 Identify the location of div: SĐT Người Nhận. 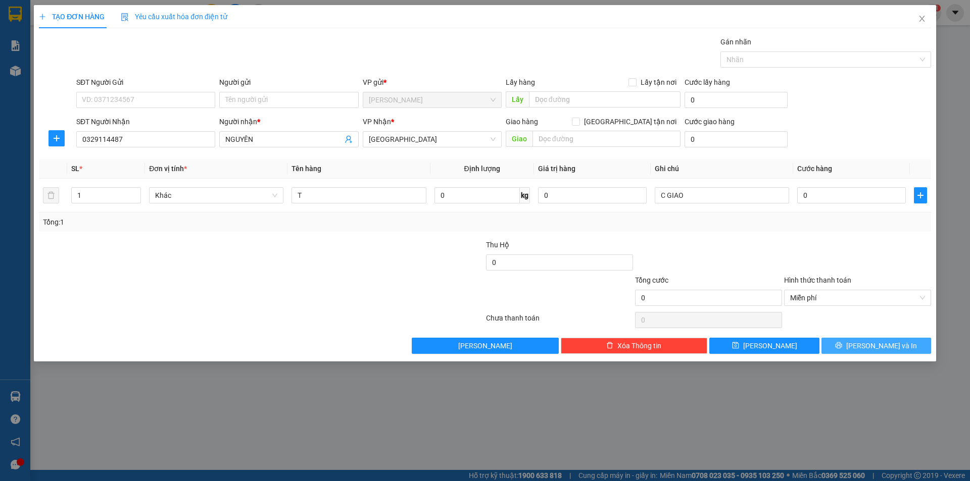
(145, 122).